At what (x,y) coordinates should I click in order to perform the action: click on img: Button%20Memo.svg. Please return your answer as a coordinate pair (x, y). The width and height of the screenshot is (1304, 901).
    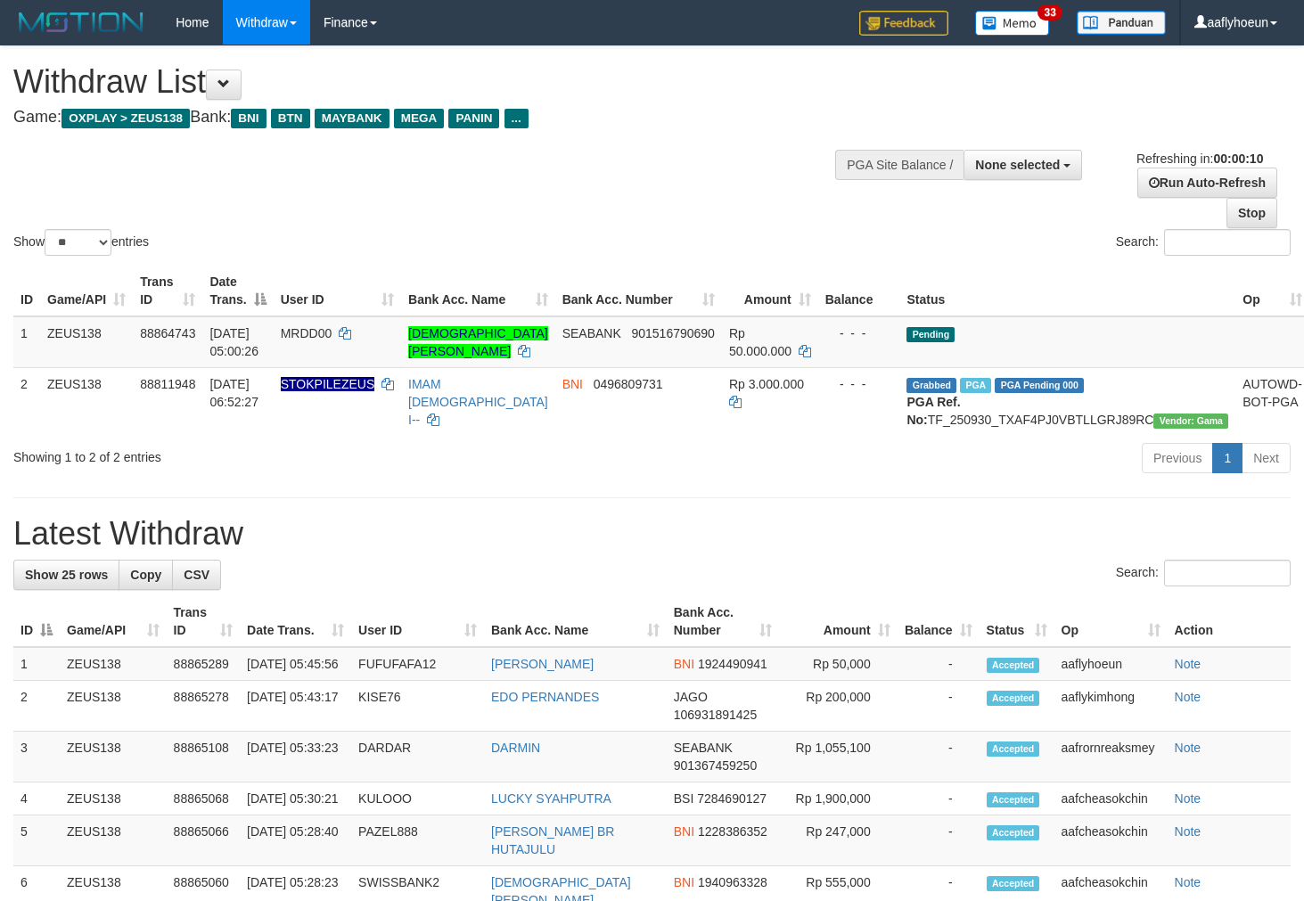
    Looking at the image, I should click on (1013, 23).